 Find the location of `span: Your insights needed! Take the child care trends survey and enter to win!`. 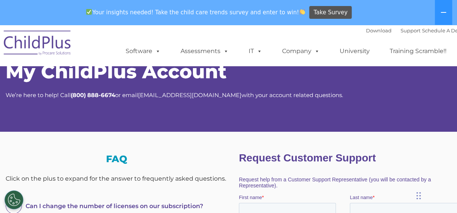

span: Your insights needed! Take the child care trends survey and enter to win! is located at coordinates (196, 12).